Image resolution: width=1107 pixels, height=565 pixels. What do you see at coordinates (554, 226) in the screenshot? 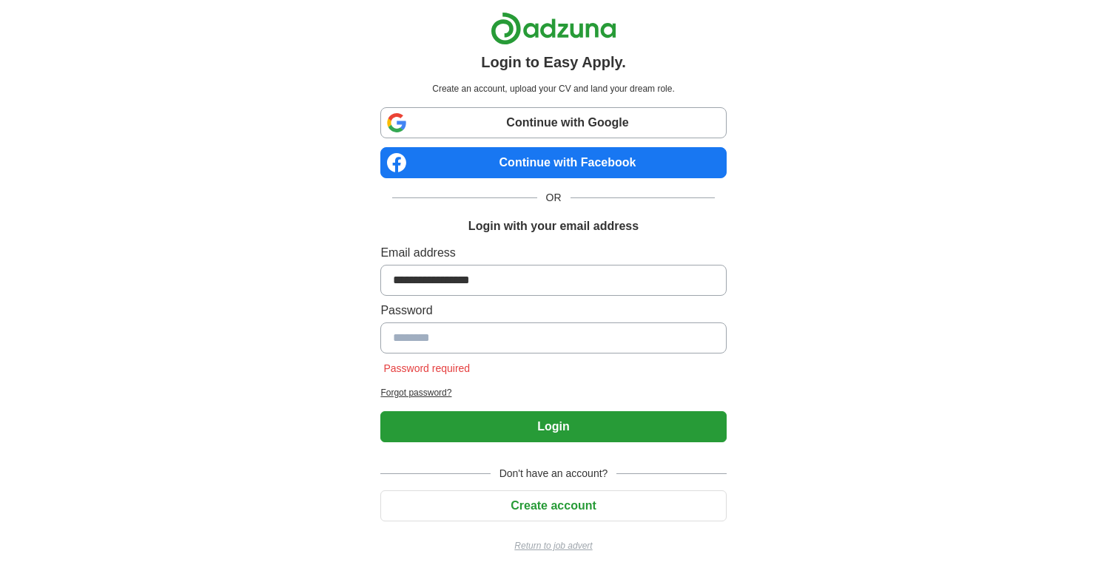
I see `h1: Login with your email address` at bounding box center [554, 226].